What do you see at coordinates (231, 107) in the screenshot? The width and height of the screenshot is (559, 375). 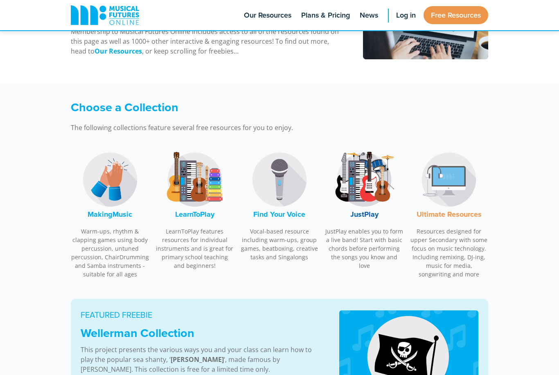 I see `h3: Choose a Collection` at bounding box center [231, 107].